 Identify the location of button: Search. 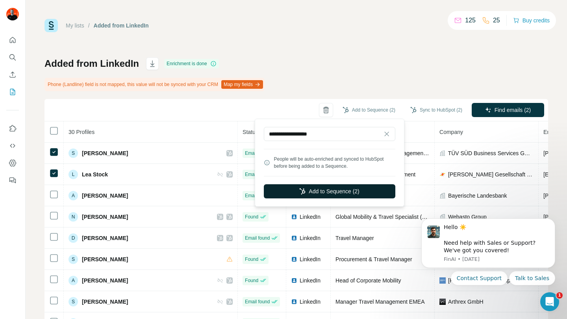
(13, 57).